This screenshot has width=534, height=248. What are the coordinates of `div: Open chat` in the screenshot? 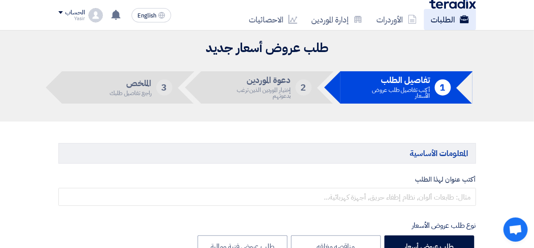 It's located at (515, 230).